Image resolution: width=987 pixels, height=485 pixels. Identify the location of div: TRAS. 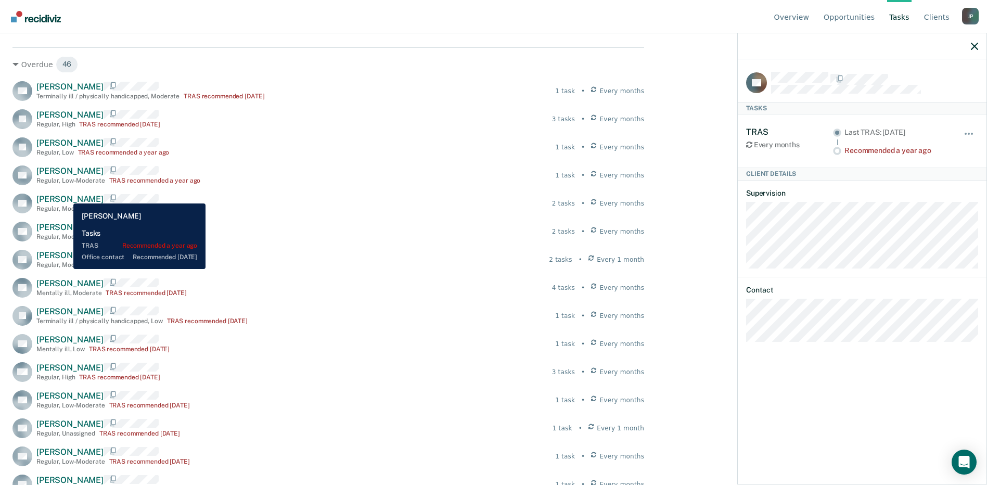
(789, 132).